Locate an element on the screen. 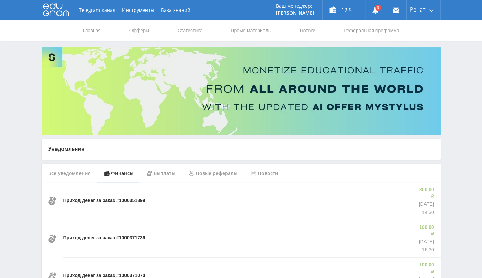 This screenshot has height=278, width=482. div: Все уведомления is located at coordinates (69, 173).